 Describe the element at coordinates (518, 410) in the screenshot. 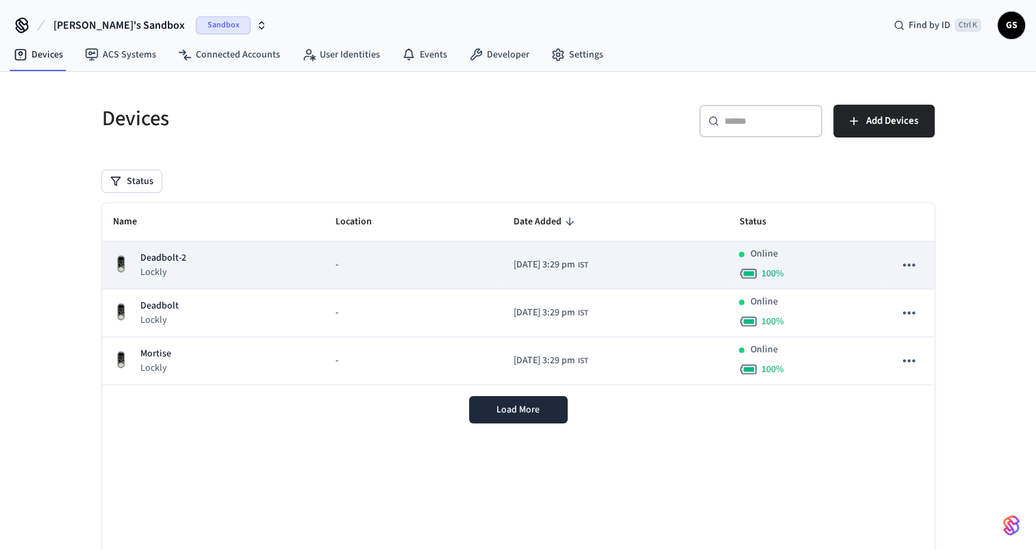

I see `span: Load More` at that location.